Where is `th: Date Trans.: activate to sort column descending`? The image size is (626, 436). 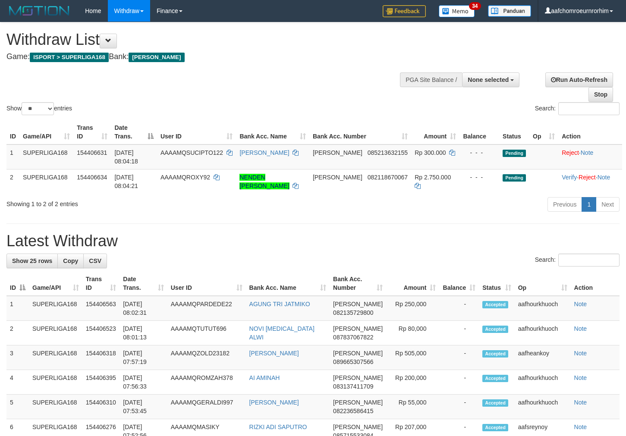 th: Date Trans.: activate to sort column descending is located at coordinates (134, 132).